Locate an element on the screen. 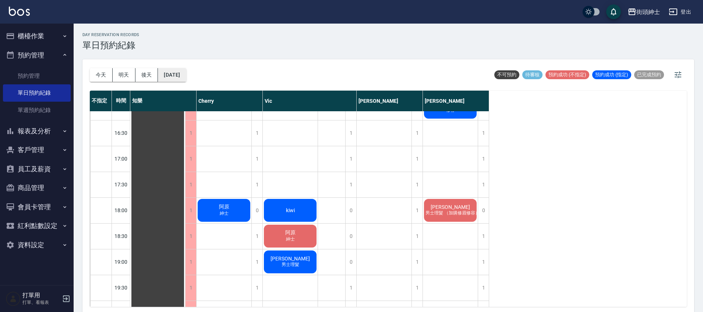 Image resolution: width=703 pixels, height=312 pixels. div: 街頭紳士 is located at coordinates (649, 12).